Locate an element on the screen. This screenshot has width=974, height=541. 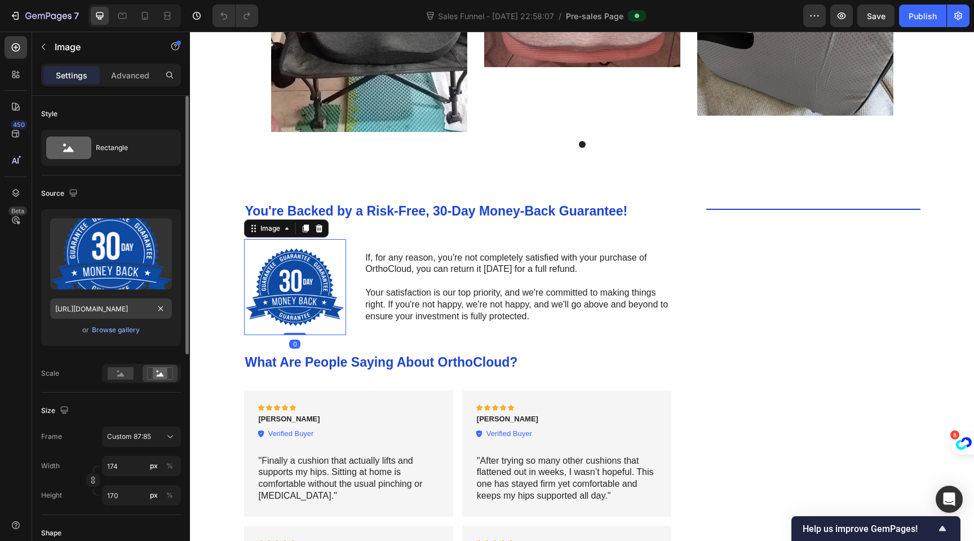
button: Custom 87:85 is located at coordinates (141, 436).